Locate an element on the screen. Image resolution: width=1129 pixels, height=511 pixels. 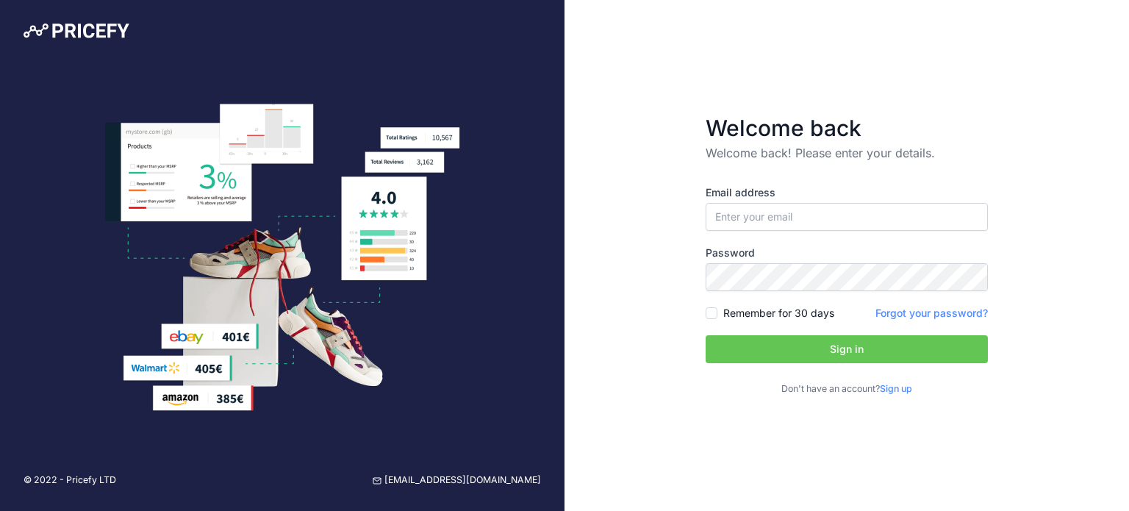
h3: Welcome back is located at coordinates (847, 128).